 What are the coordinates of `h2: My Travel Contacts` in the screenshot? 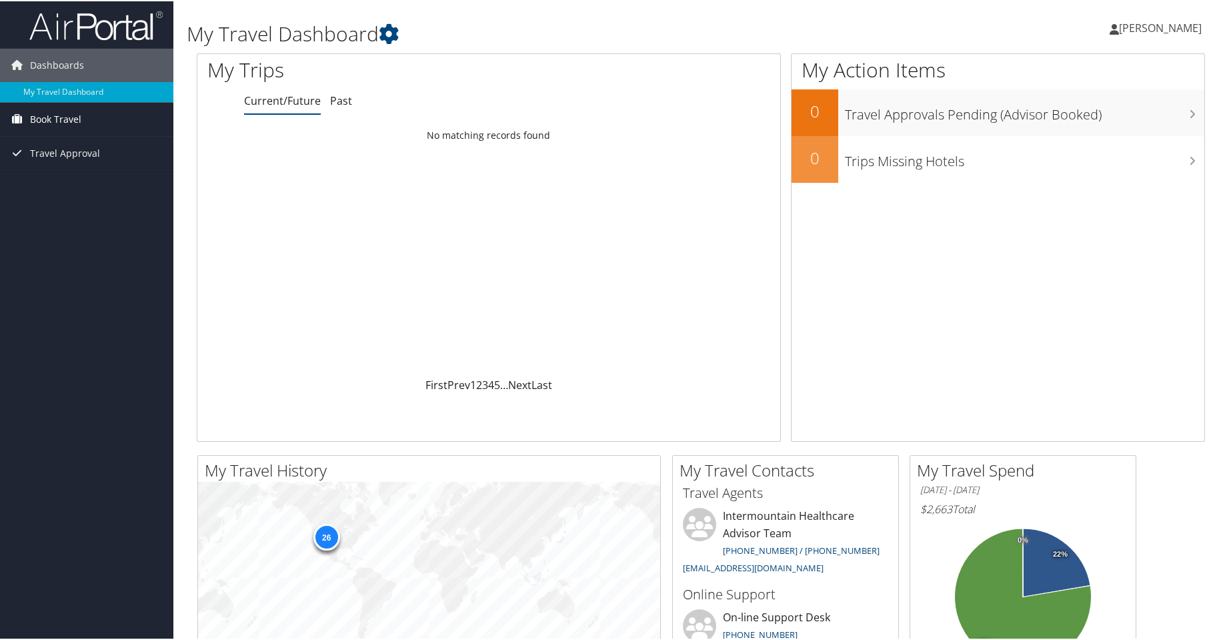 It's located at (789, 469).